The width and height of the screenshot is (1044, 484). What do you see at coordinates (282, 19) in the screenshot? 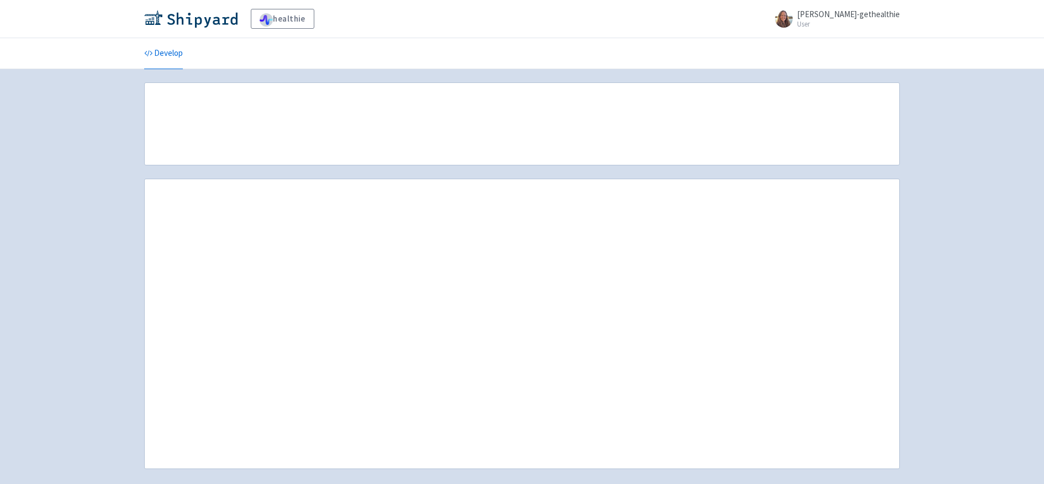
I see `a: healthie` at bounding box center [282, 19].